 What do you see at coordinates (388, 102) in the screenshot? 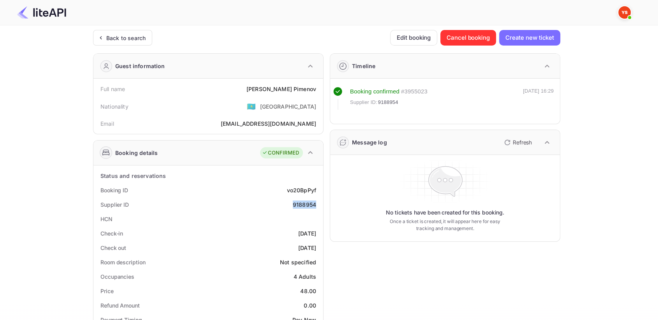
I see `span: 9188954` at bounding box center [388, 102].